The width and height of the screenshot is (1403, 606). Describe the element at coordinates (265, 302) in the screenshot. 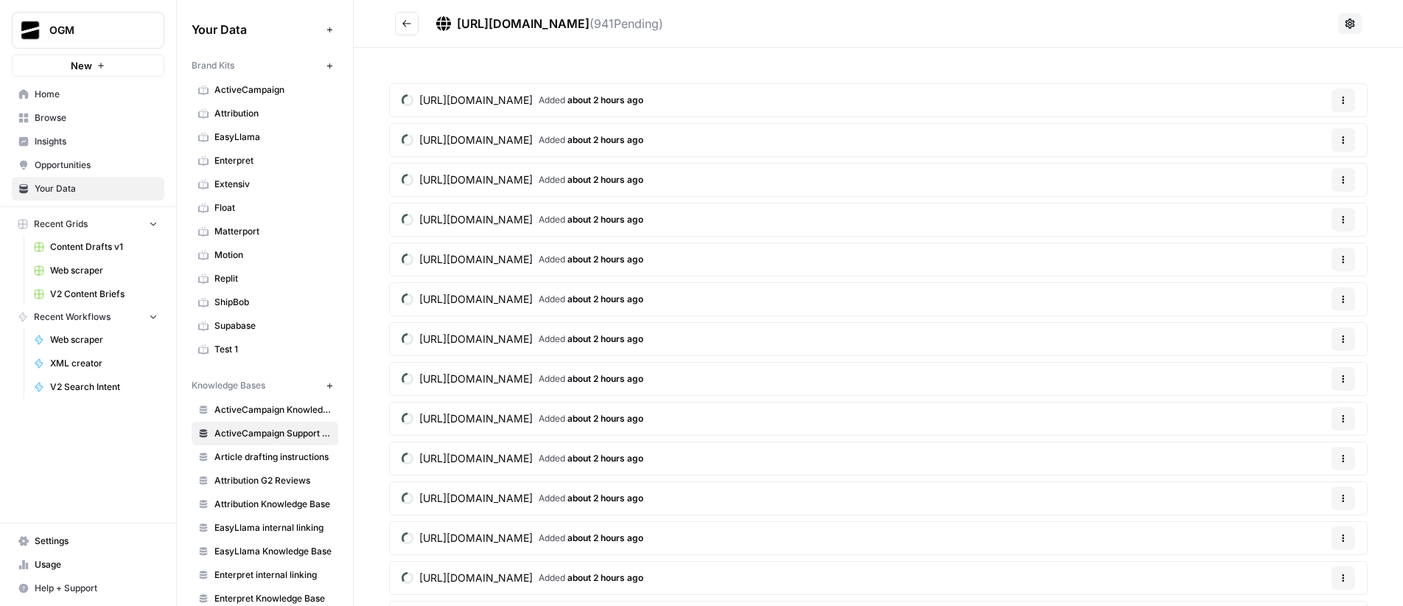

I see `a: ShipBob` at that location.